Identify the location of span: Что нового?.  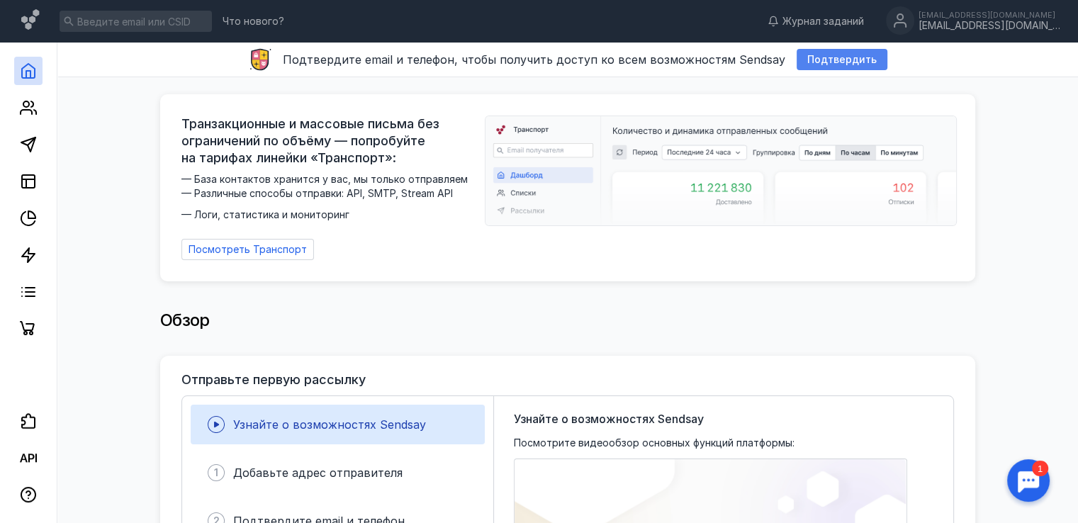
(253, 21).